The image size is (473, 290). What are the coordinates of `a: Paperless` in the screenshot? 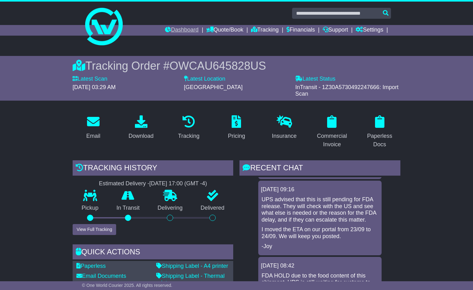 It's located at (91, 266).